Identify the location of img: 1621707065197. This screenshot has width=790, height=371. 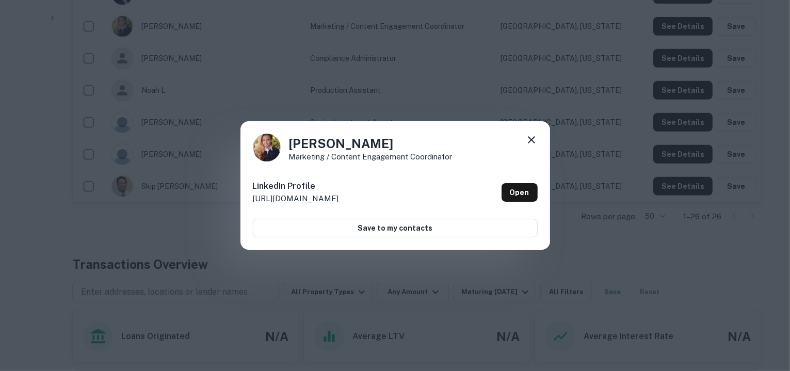
(267, 148).